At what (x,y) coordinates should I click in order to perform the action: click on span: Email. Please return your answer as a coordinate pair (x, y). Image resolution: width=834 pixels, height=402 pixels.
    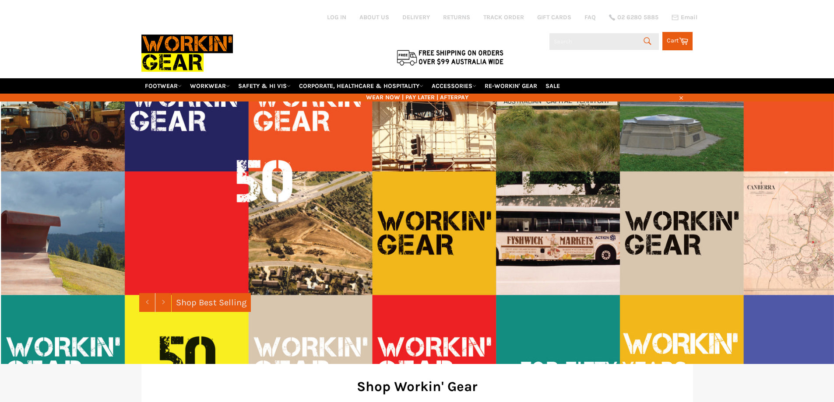
    Looking at the image, I should click on (689, 18).